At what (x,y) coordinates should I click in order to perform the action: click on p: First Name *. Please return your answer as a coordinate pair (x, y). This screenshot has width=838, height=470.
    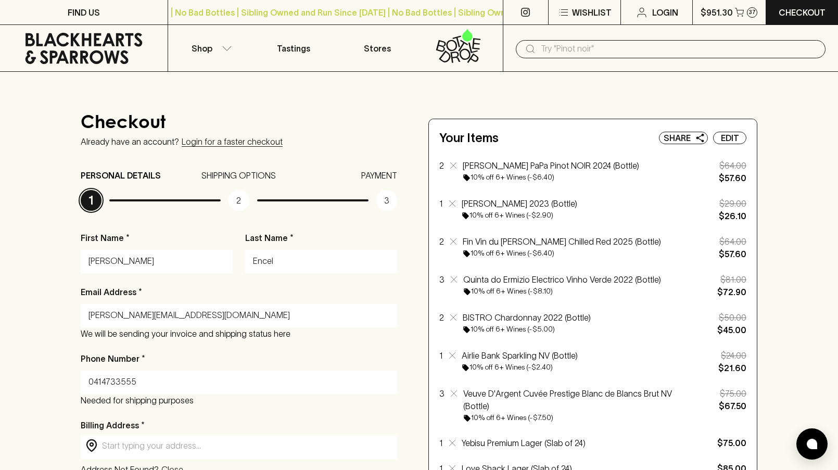
    Looking at the image, I should click on (157, 238).